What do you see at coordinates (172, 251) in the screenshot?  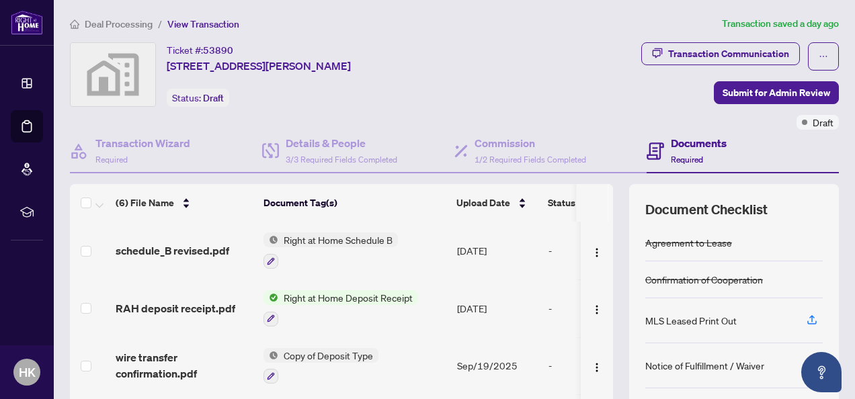 I see `span: schedule_B revised.pdf` at bounding box center [172, 251].